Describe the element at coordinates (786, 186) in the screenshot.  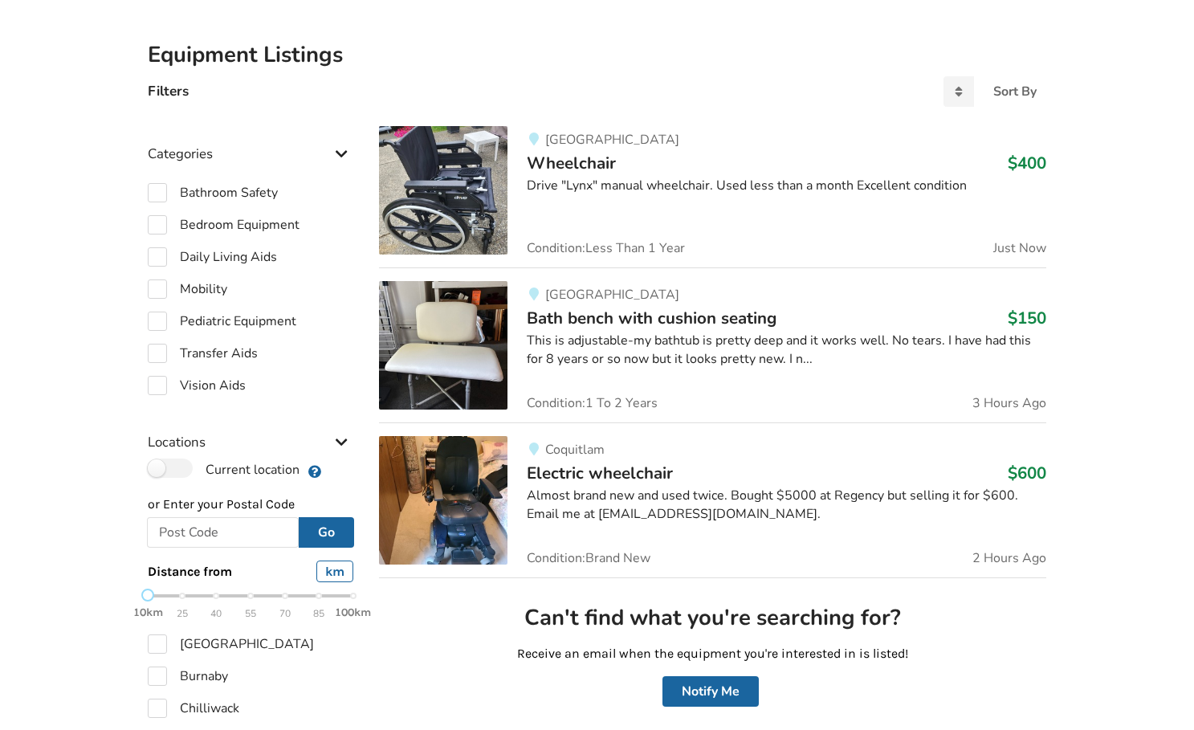
I see `div: Drive "Lynx" manual wheelchair. Used less than a month Excellent condition` at that location.